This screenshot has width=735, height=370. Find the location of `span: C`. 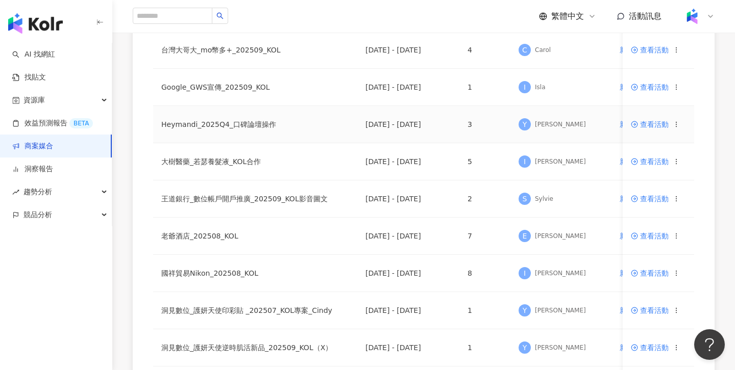

span: C is located at coordinates (525, 50).